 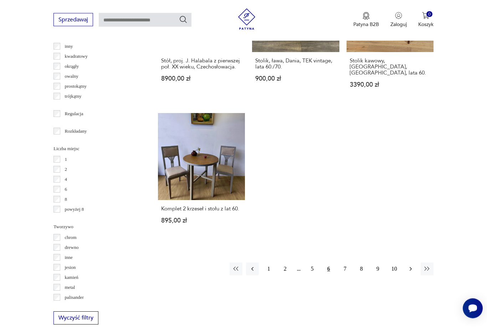 What do you see at coordinates (361, 269) in the screenshot?
I see `button: 8` at bounding box center [361, 269].